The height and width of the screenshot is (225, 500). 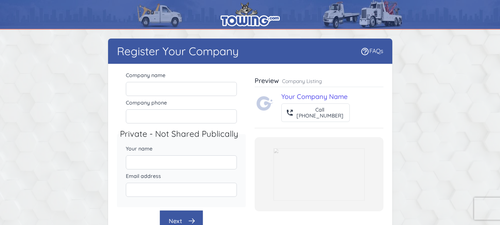 I want to click on label: Your name, so click(x=181, y=148).